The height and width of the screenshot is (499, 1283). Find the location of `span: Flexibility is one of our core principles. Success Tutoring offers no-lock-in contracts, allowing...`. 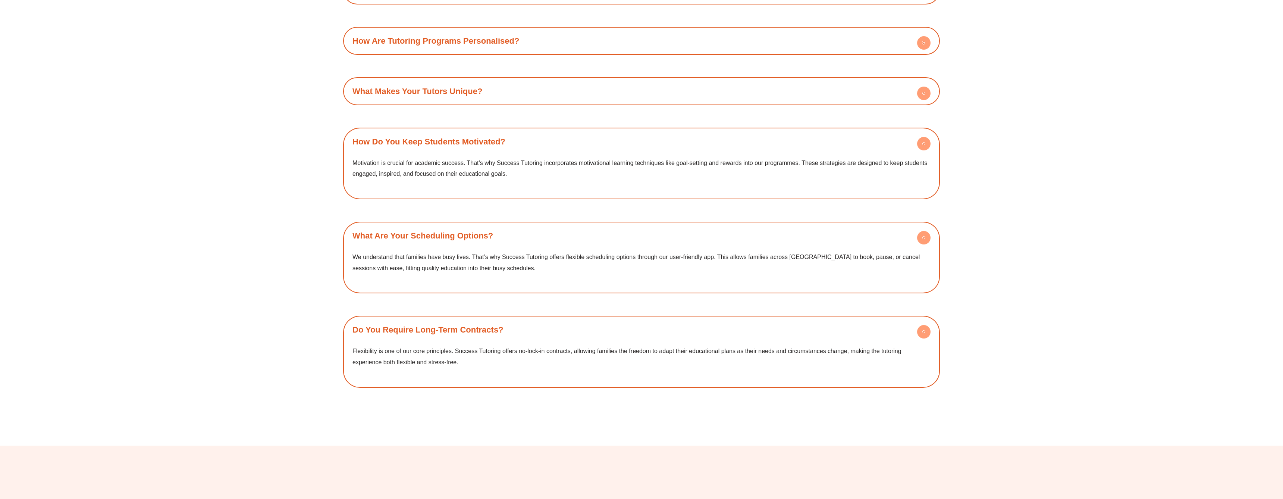

span: Flexibility is one of our core principles. Success Tutoring offers no-lock-in contracts, allowing... is located at coordinates (627, 356).